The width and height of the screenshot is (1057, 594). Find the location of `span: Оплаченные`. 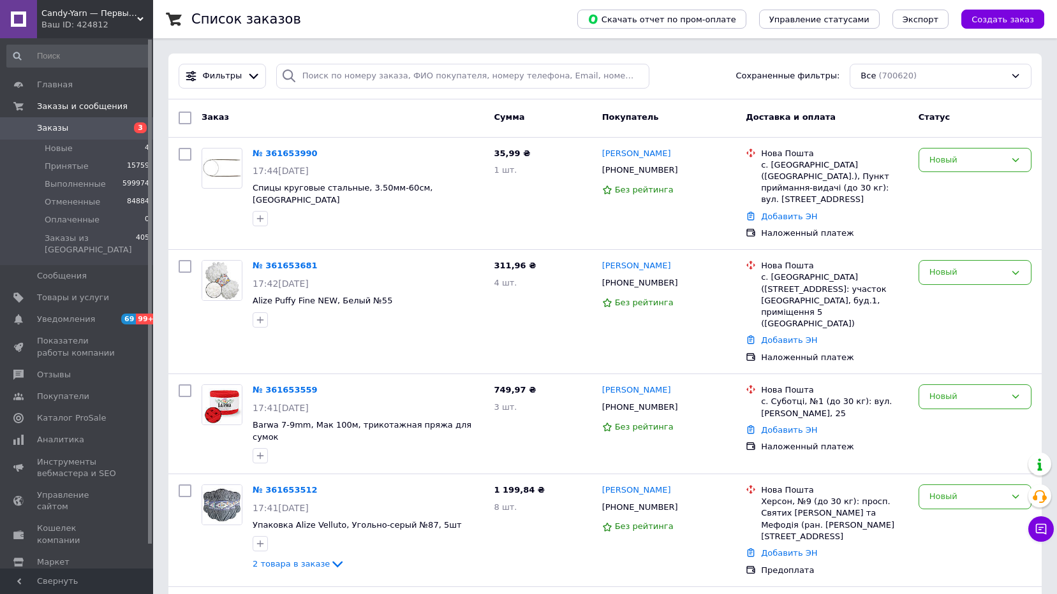

span: Оплаченные is located at coordinates (72, 220).